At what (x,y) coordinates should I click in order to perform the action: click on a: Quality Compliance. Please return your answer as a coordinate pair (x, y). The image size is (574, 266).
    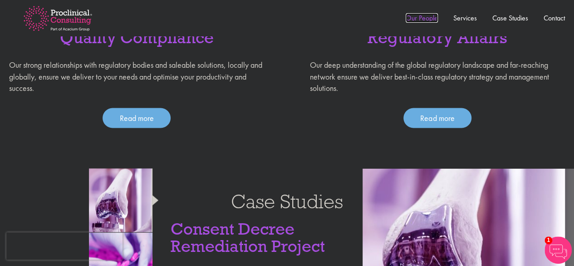
    Looking at the image, I should click on (137, 37).